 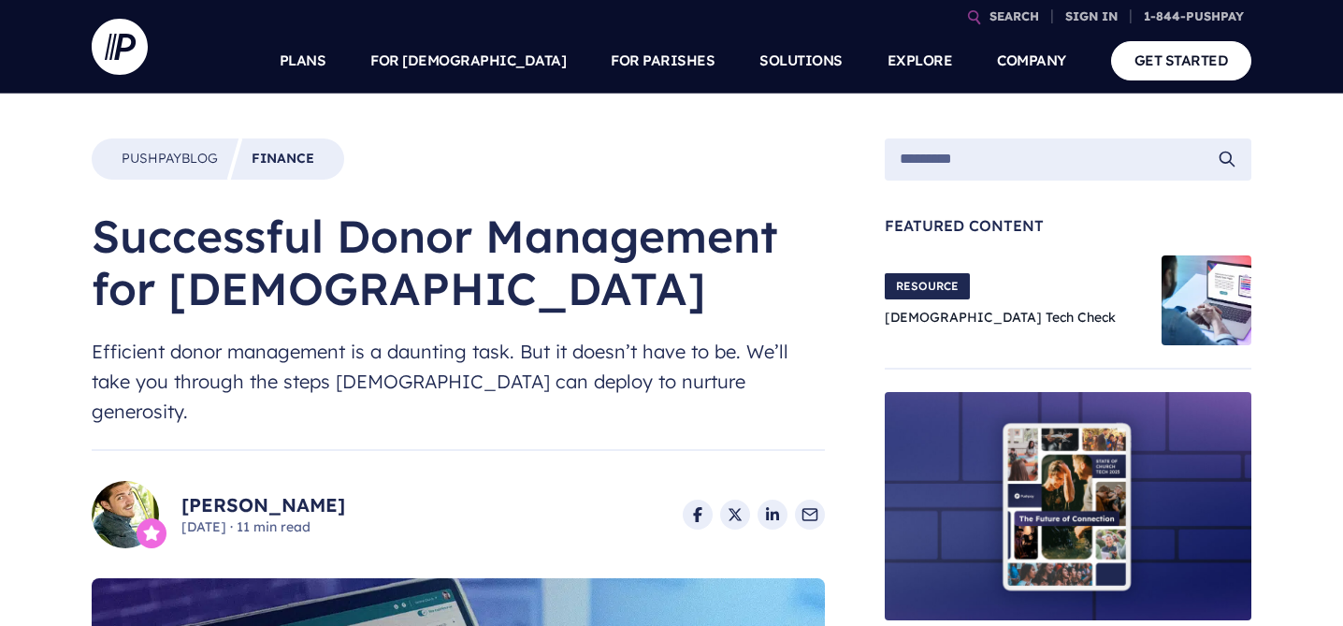 I want to click on img: Church Tech Check Blog Hero Image, so click(x=1206, y=300).